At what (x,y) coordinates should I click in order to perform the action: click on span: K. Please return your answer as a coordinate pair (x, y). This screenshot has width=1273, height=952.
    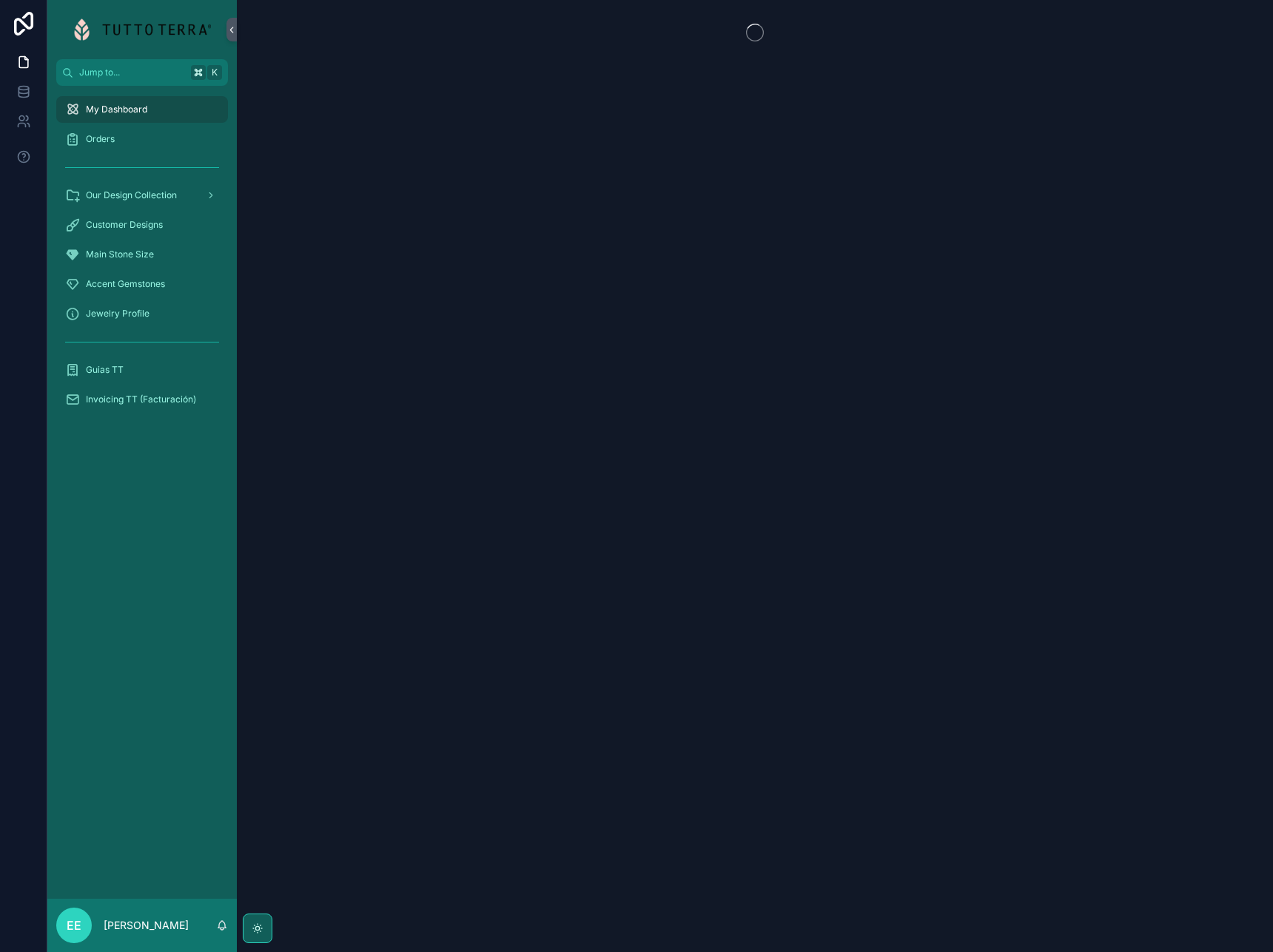
    Looking at the image, I should click on (215, 72).